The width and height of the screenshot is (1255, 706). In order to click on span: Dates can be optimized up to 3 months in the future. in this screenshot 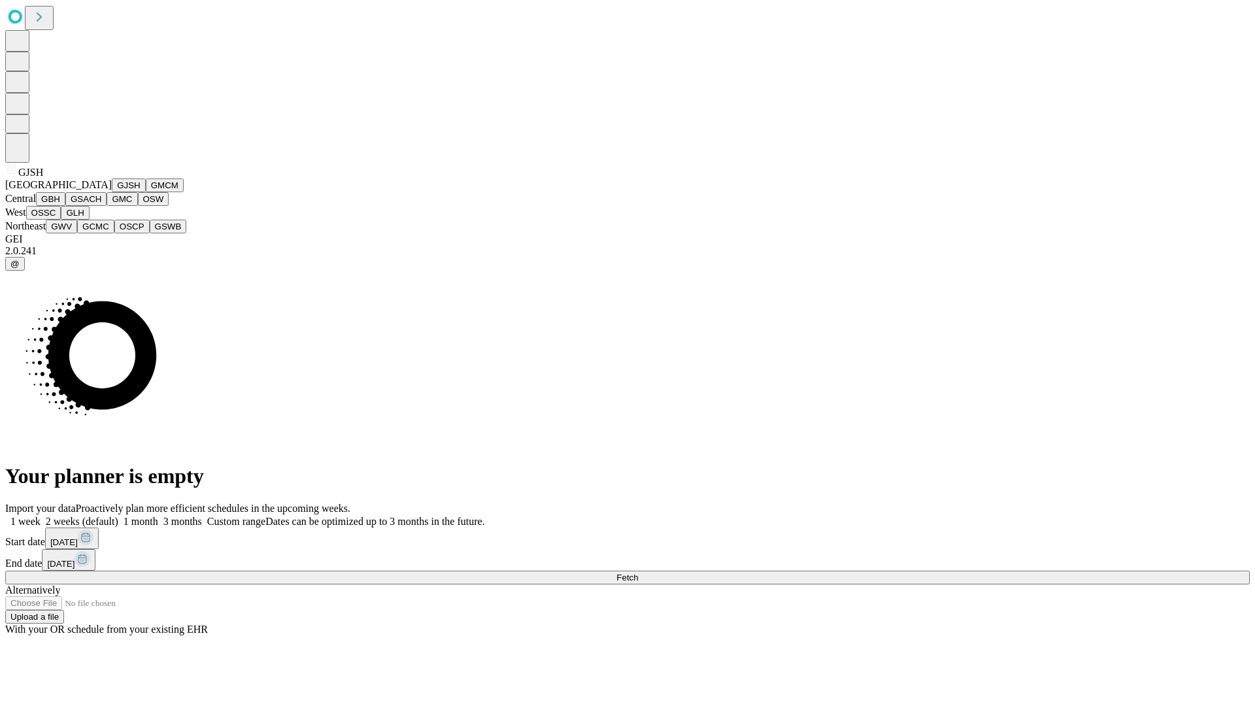, I will do `click(375, 521)`.